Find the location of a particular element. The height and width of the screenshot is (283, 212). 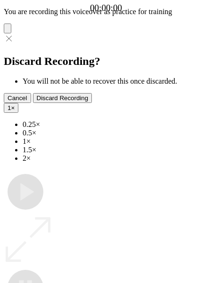

p: You are recording this voiceover as practice for training is located at coordinates (106, 12).